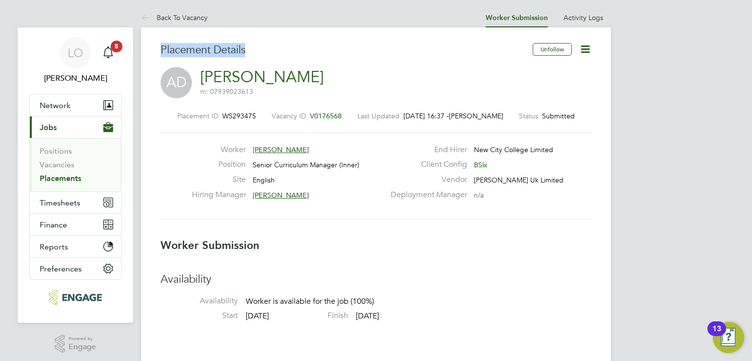 Image resolution: width=752 pixels, height=361 pixels. Describe the element at coordinates (219, 165) in the screenshot. I see `label: Position` at that location.